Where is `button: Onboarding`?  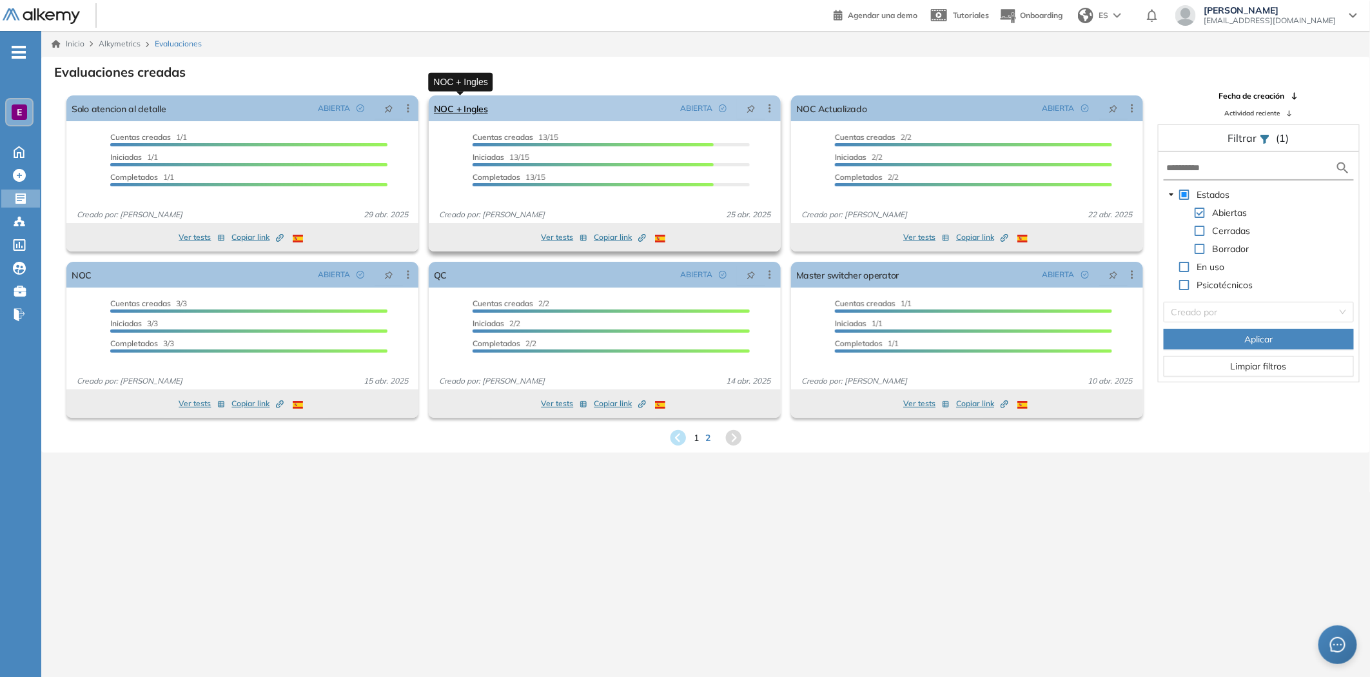 button: Onboarding is located at coordinates (1031, 15).